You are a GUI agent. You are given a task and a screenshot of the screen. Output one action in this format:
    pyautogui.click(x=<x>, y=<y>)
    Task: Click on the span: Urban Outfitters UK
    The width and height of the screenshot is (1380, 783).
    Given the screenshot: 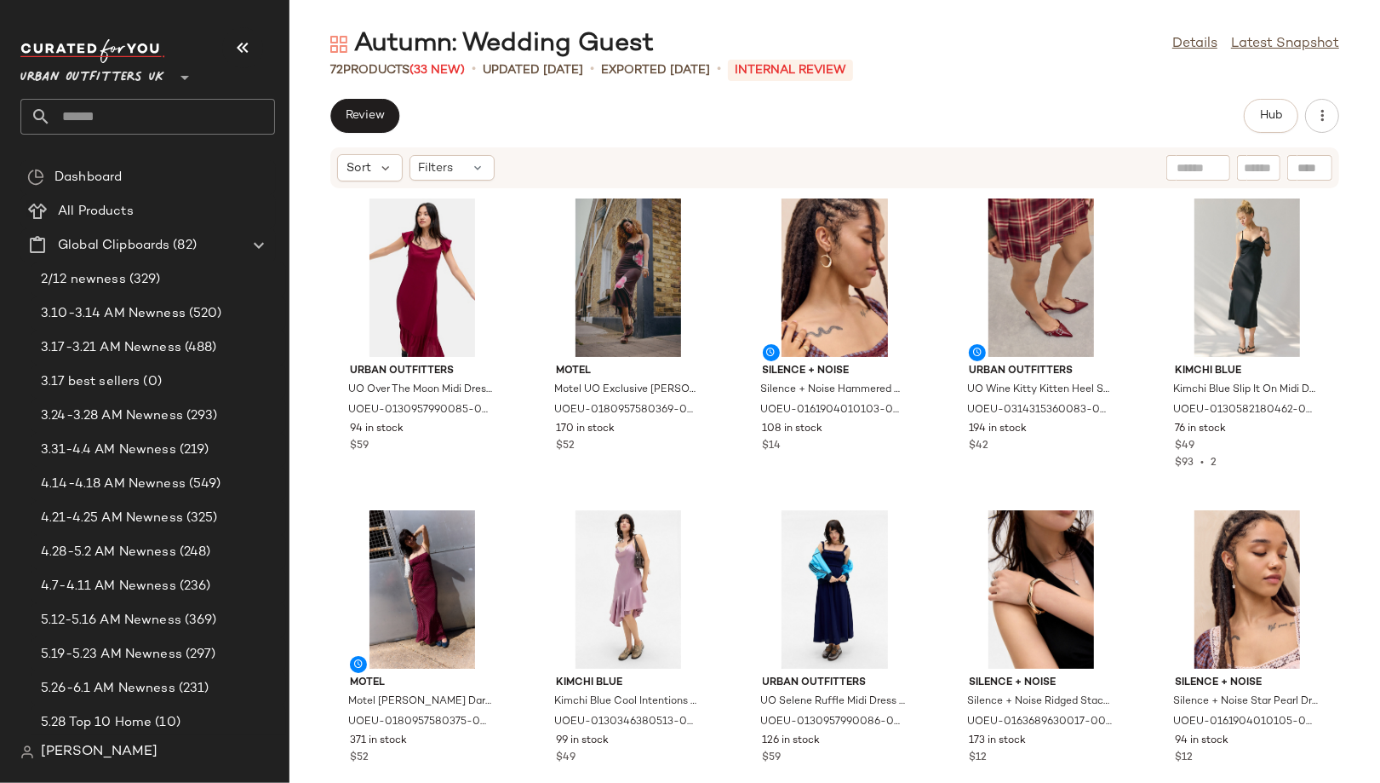 What is the action you would take?
    pyautogui.click(x=92, y=73)
    